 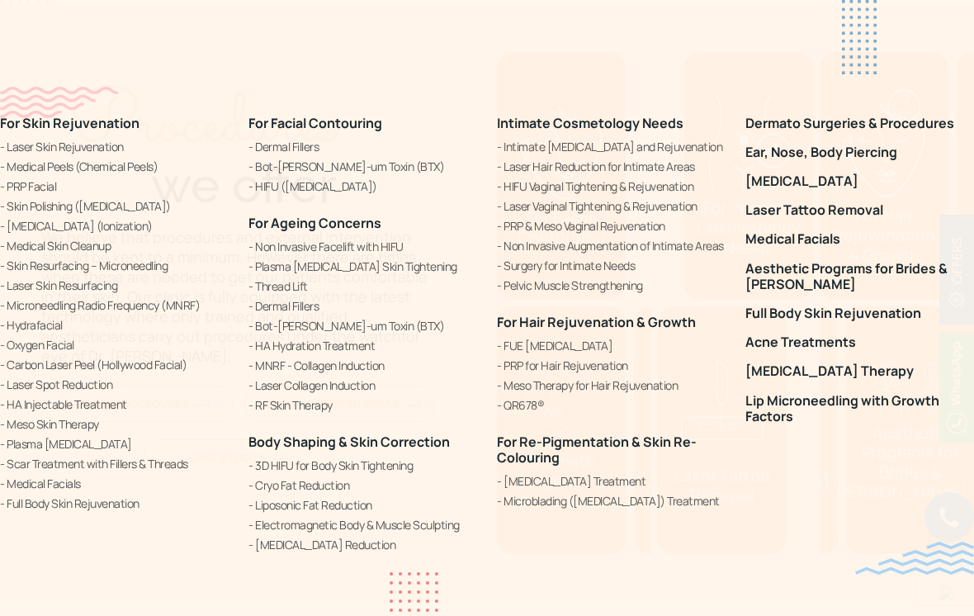 What do you see at coordinates (363, 286) in the screenshot?
I see `a: Thread Lift` at bounding box center [363, 286].